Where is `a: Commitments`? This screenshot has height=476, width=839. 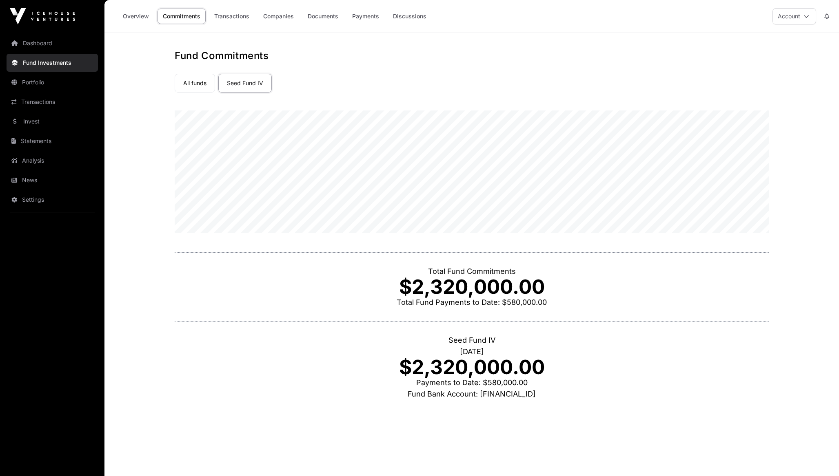
a: Commitments is located at coordinates (182, 16).